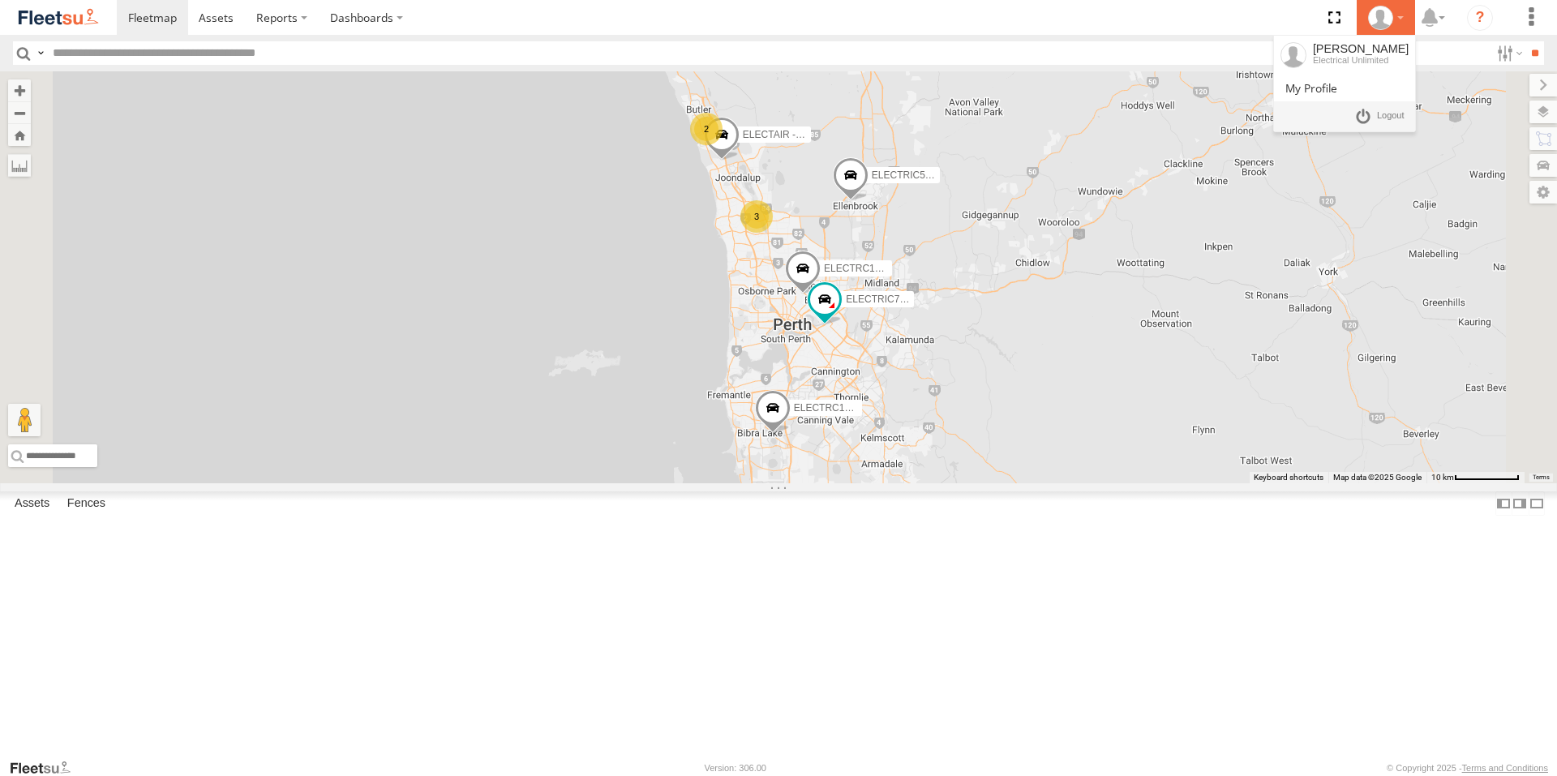  Describe the element at coordinates (24, 420) in the screenshot. I see `button: Drag Pegman onto the map to open Street View` at that location.